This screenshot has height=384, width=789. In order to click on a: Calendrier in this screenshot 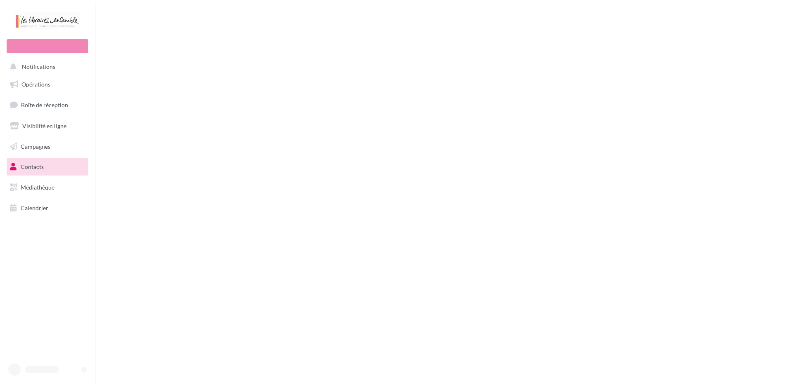, I will do `click(47, 208)`.